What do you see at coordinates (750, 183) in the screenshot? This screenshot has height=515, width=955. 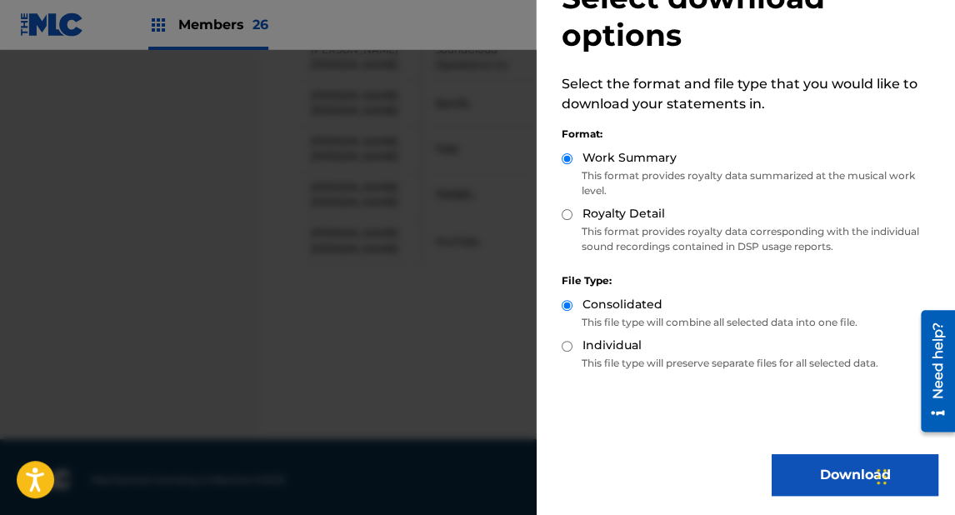 I see `p: This format provides royalty data summarized at the musical work level.` at bounding box center [750, 183].